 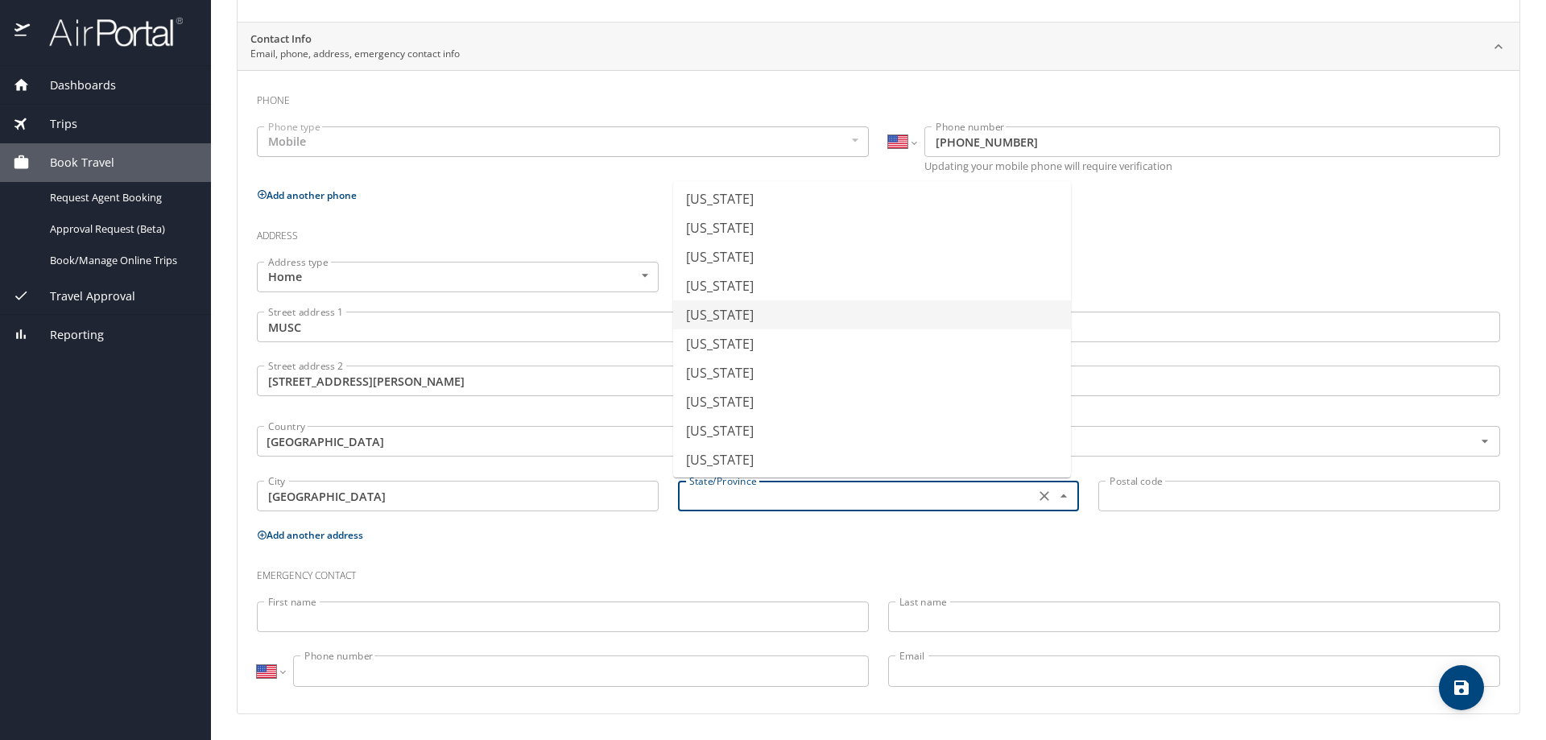 What do you see at coordinates (878, 97) in the screenshot?
I see `h3: Phone` at bounding box center [878, 97].